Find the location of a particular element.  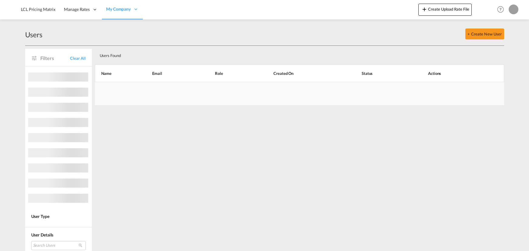

span: My Company is located at coordinates (118, 9).